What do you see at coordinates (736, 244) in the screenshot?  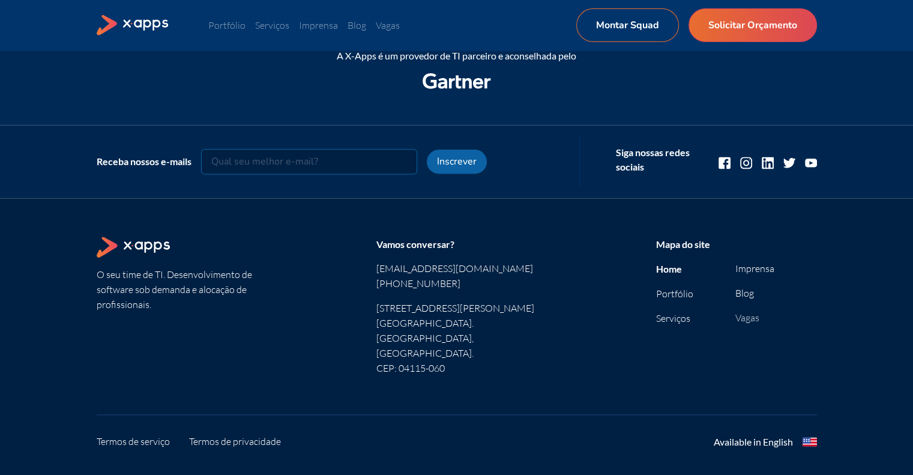 I see `div: Mapa do site` at bounding box center [736, 244].